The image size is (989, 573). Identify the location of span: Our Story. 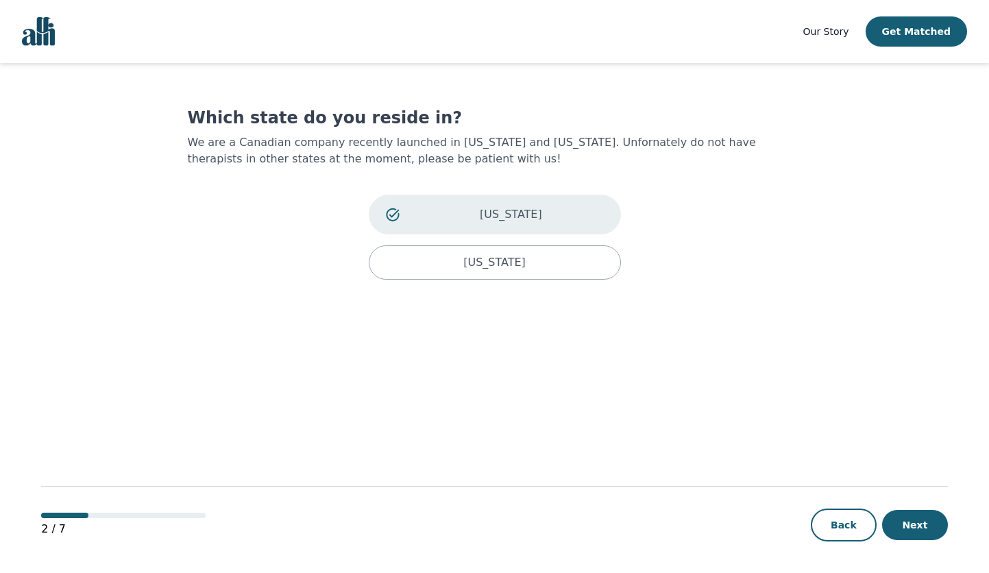
(826, 32).